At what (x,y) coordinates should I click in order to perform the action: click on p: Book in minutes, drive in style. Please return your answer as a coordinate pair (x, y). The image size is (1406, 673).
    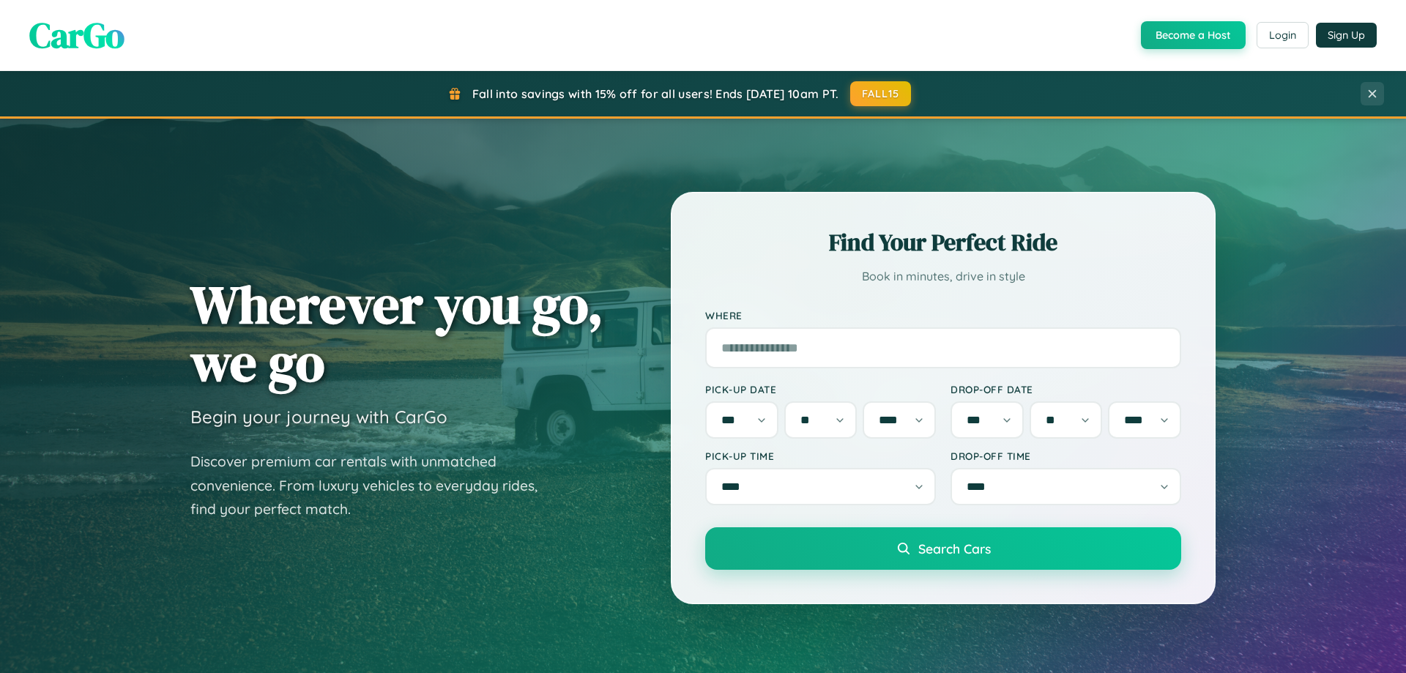
    Looking at the image, I should click on (943, 276).